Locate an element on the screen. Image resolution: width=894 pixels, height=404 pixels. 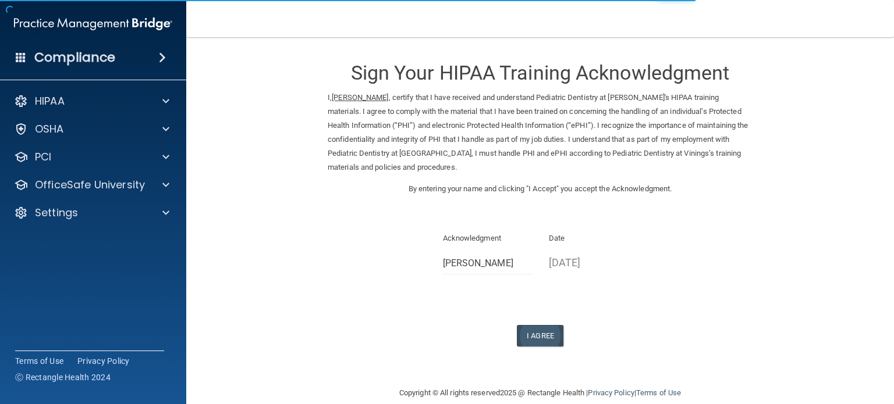
a: PCI is located at coordinates (91, 157).